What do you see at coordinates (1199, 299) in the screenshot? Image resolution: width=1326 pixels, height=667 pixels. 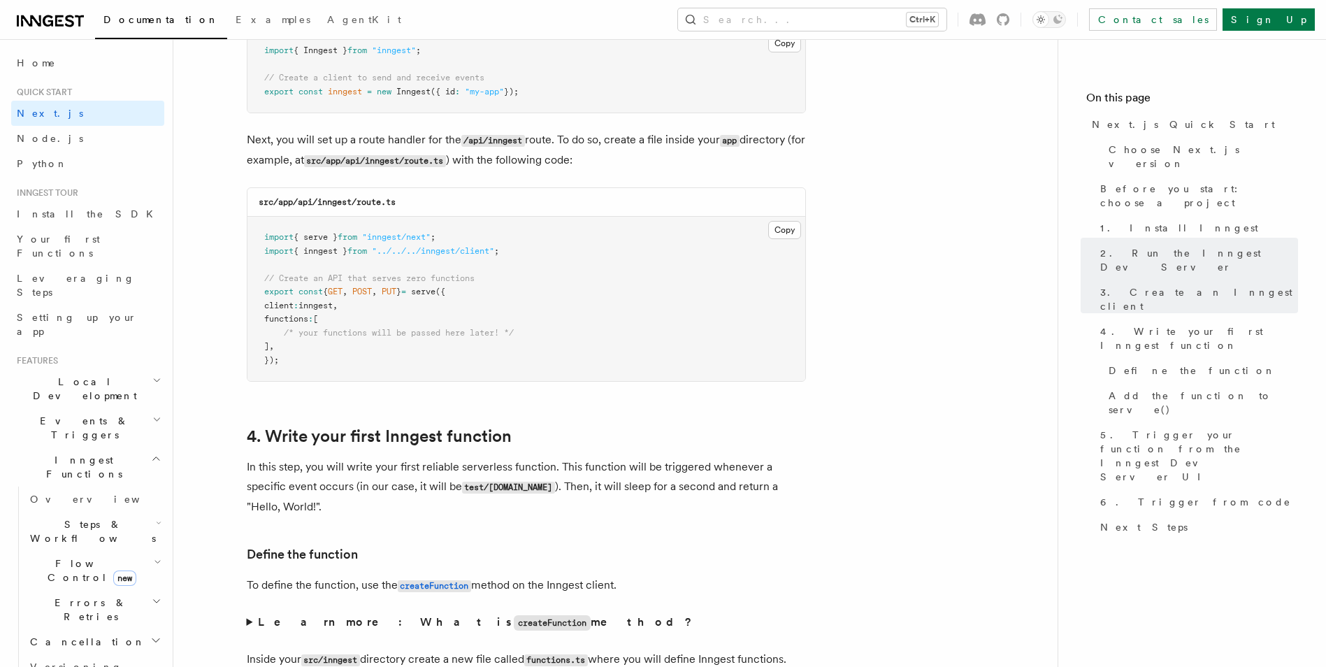 I see `span: 3. Create an Inngest client` at bounding box center [1199, 299].